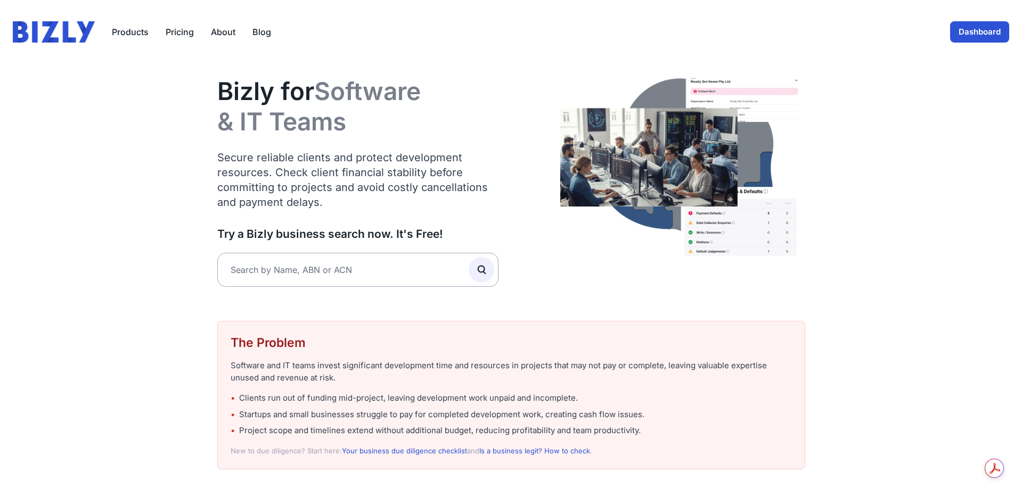 Image resolution: width=1022 pixels, height=497 pixels. Describe the element at coordinates (535, 451) in the screenshot. I see `a: Is a business legit? How to check` at that location.